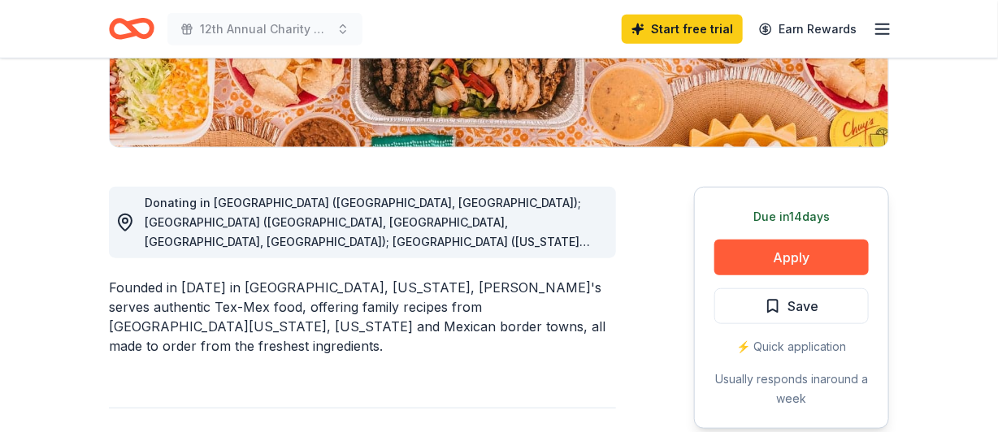  What do you see at coordinates (132, 28) in the screenshot?
I see `a: Home` at bounding box center [132, 28].